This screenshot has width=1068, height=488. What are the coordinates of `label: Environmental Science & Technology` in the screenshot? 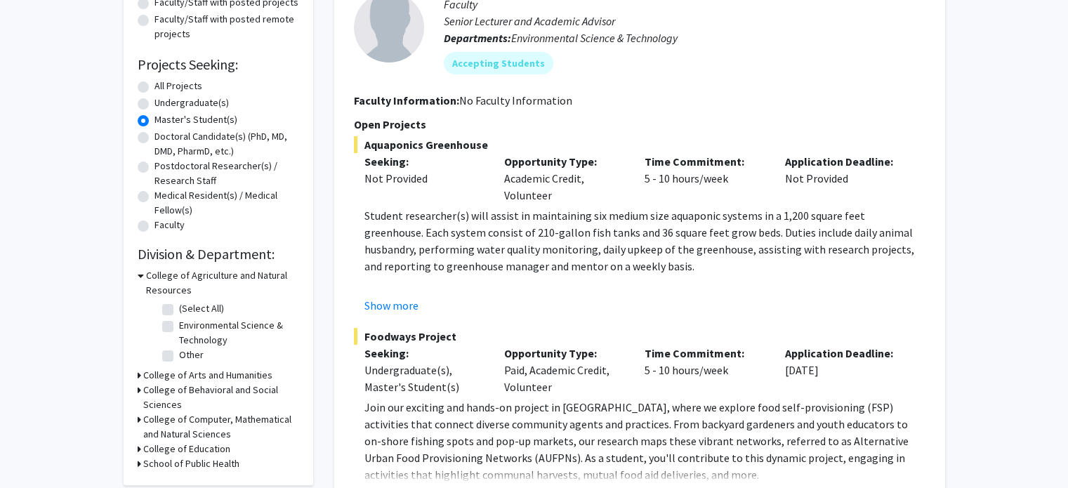 It's located at (237, 333).